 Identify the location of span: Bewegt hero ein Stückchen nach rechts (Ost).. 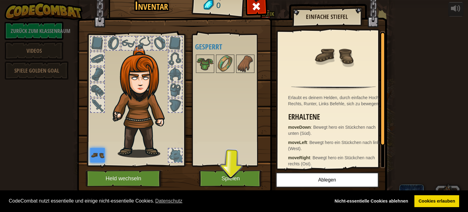
(331, 160).